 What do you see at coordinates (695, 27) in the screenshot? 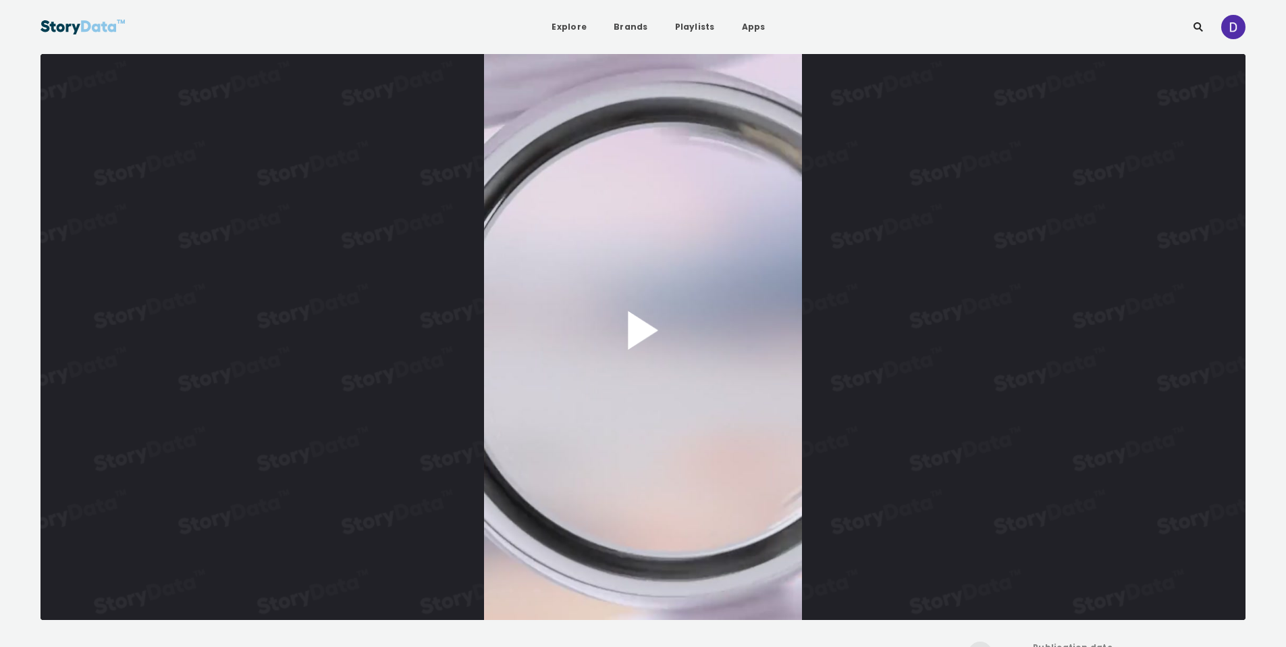
I see `a: Playlists` at bounding box center [695, 27].